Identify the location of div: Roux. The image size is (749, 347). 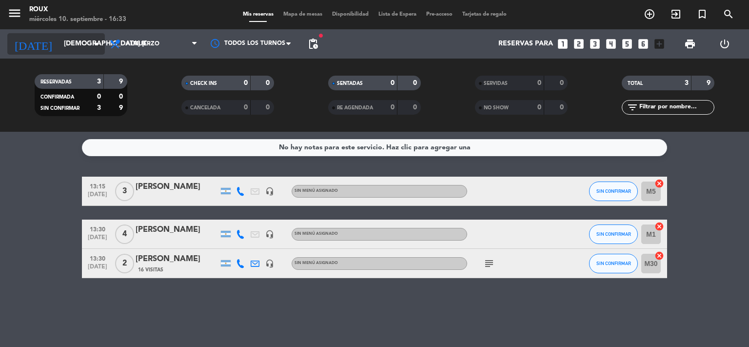
(78, 10).